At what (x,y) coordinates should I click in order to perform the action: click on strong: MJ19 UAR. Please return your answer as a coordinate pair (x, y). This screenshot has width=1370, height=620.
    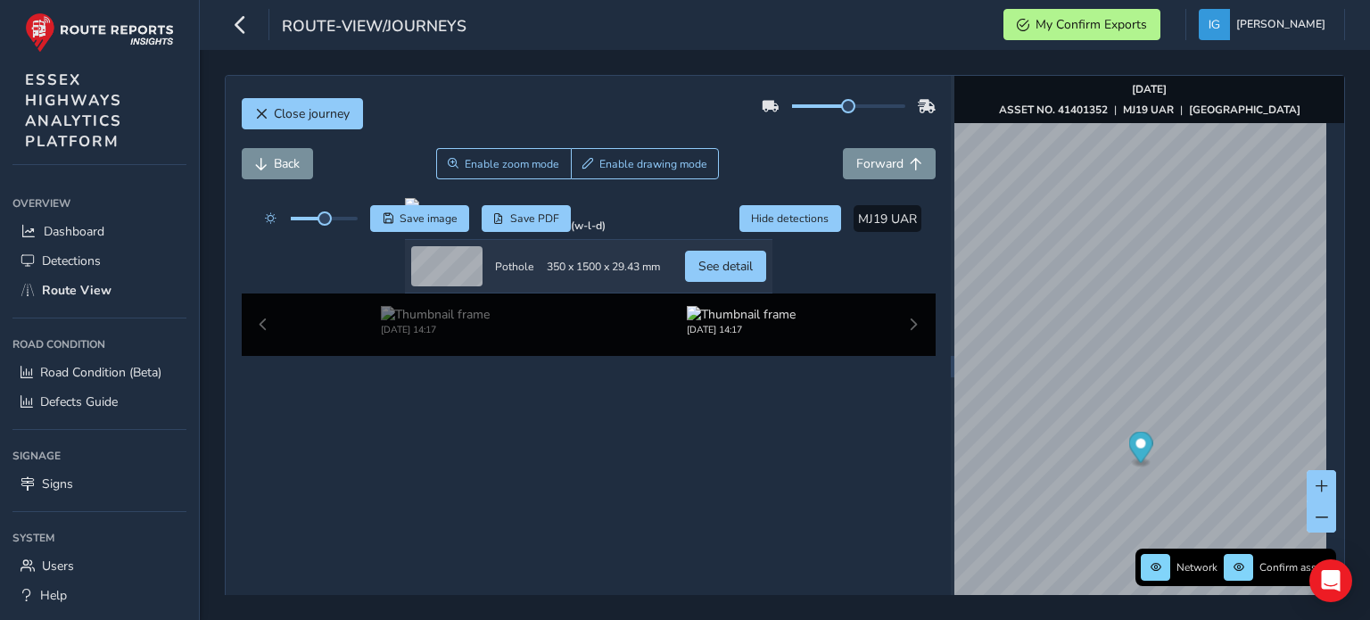
    Looking at the image, I should click on (1148, 110).